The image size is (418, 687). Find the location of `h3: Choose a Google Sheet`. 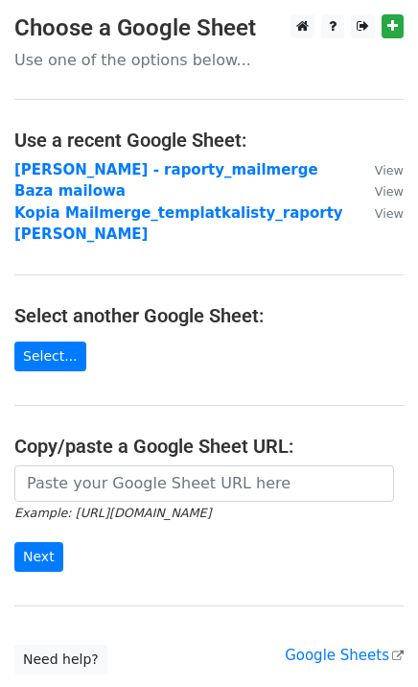

h3: Choose a Google Sheet is located at coordinates (209, 28).